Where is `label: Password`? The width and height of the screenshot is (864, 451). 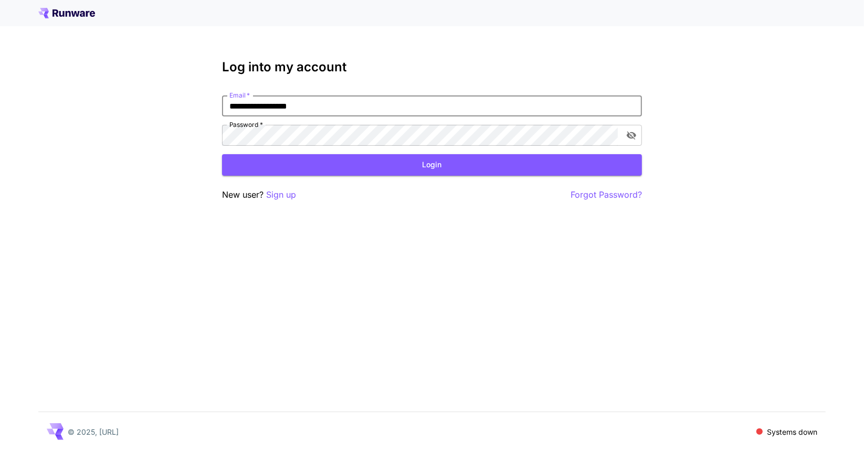 label: Password is located at coordinates (246, 124).